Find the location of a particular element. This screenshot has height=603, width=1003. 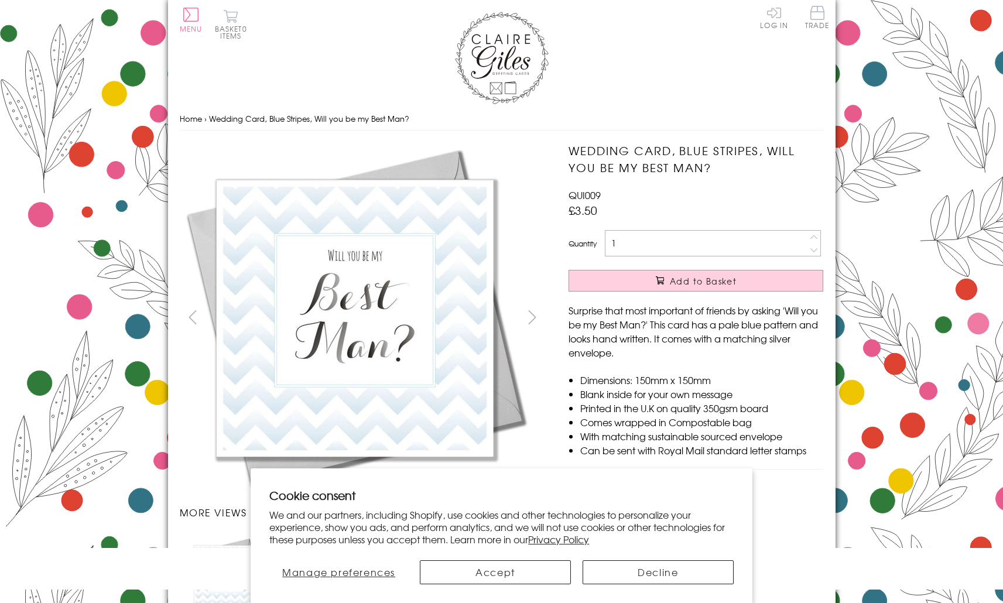

a: Log In is located at coordinates (774, 17).